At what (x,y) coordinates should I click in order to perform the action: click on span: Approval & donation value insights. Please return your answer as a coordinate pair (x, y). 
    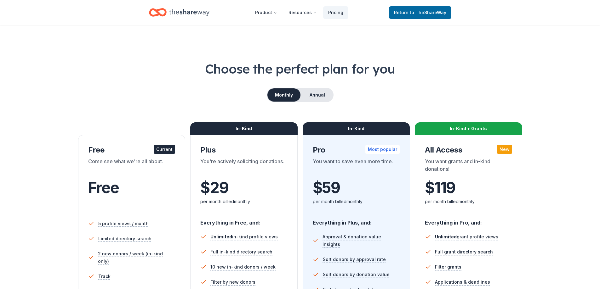
    Looking at the image, I should click on (361, 241).